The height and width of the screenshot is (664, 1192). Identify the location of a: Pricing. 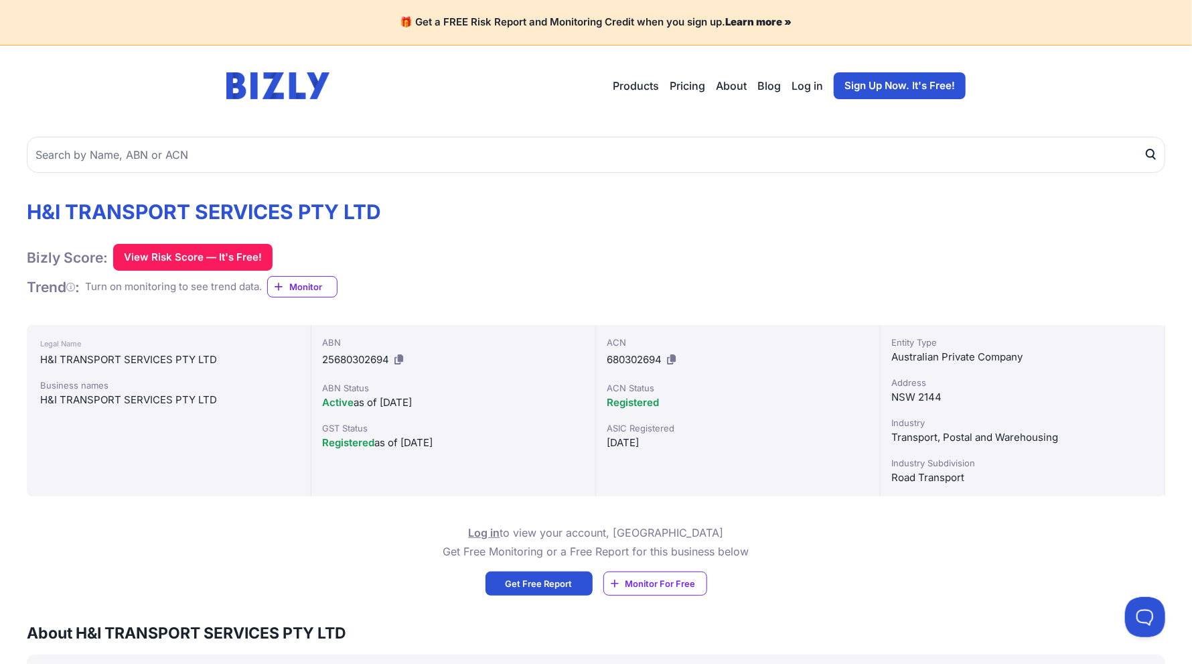
(687, 86).